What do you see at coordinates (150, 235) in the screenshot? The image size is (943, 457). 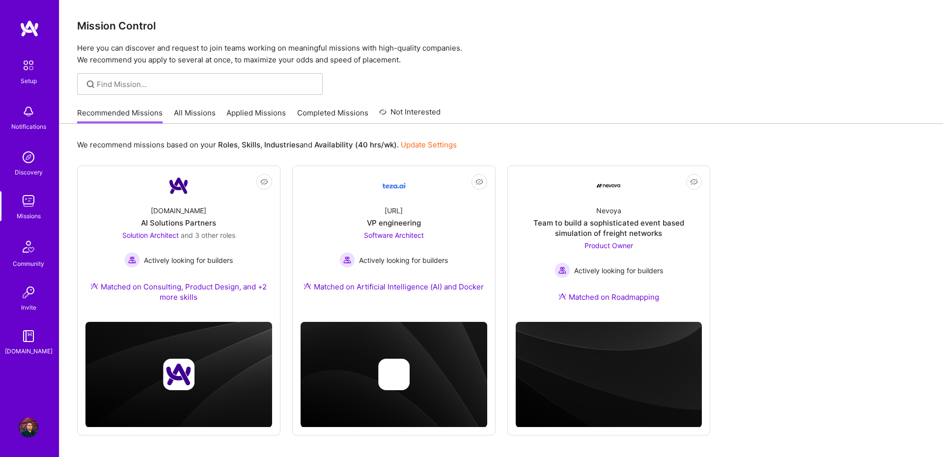 I see `span: Solution Architect` at bounding box center [150, 235].